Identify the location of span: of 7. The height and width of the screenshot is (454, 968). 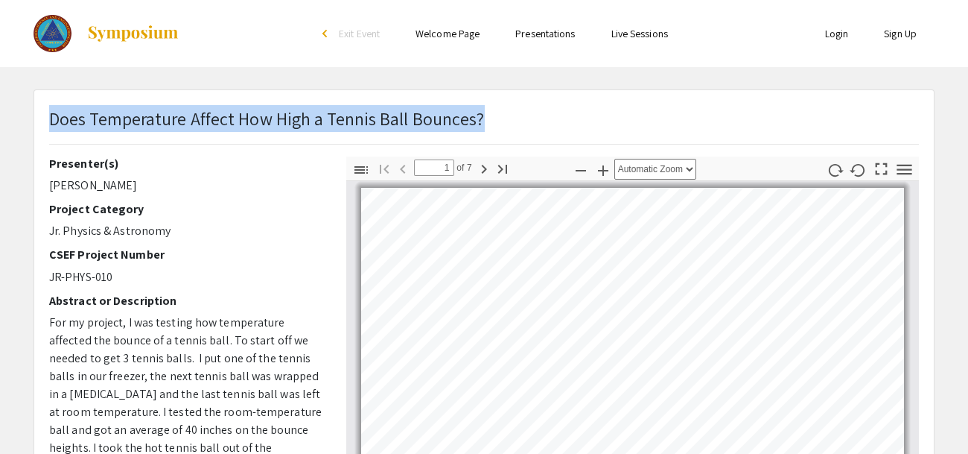
(463, 168).